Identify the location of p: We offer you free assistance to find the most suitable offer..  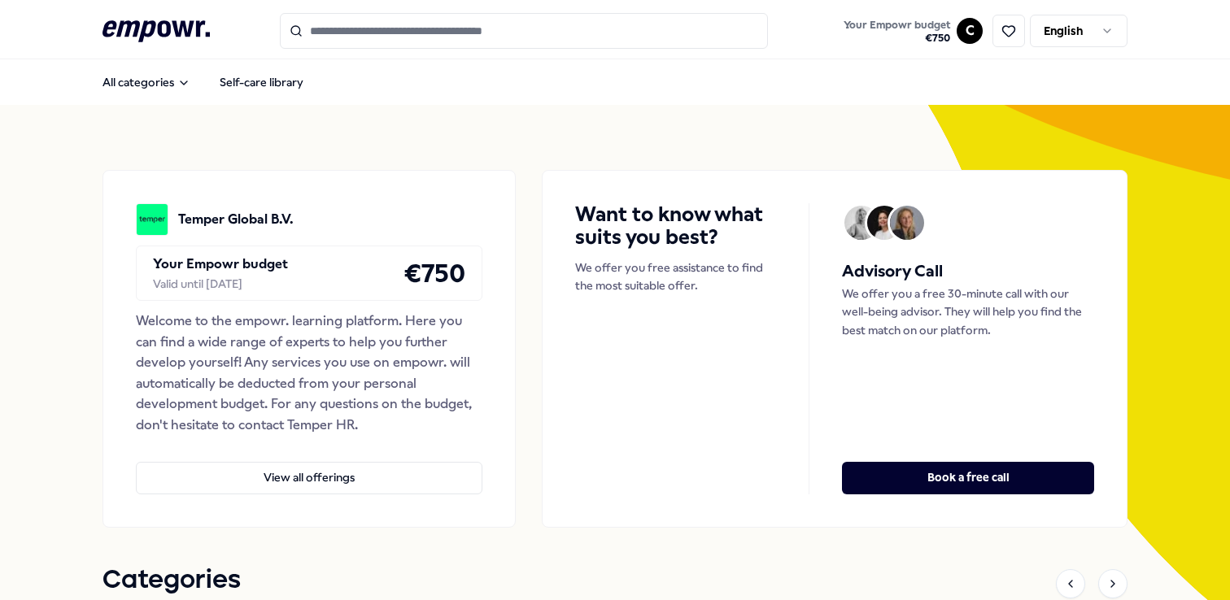
(676, 277).